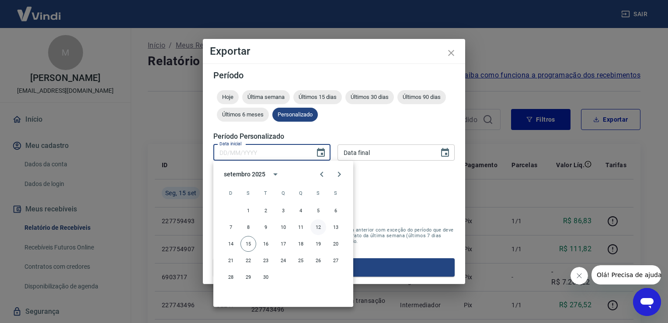  Describe the element at coordinates (317, 97) in the screenshot. I see `span: Últimos 15 dias` at that location.